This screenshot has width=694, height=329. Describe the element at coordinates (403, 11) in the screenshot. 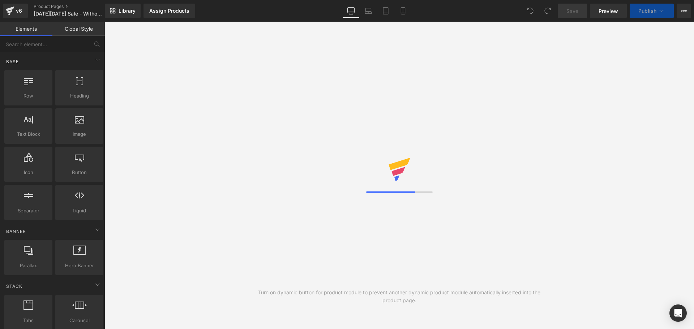

I see `a: Mobile` at that location.